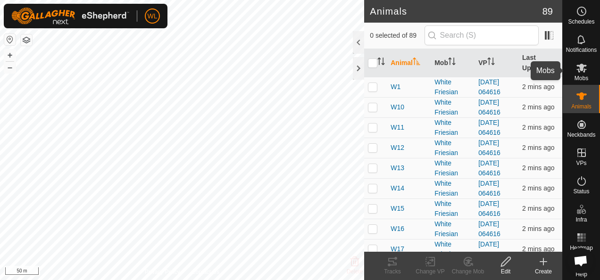  What do you see at coordinates (397, 249) in the screenshot?
I see `span: W17` at bounding box center [397, 249].